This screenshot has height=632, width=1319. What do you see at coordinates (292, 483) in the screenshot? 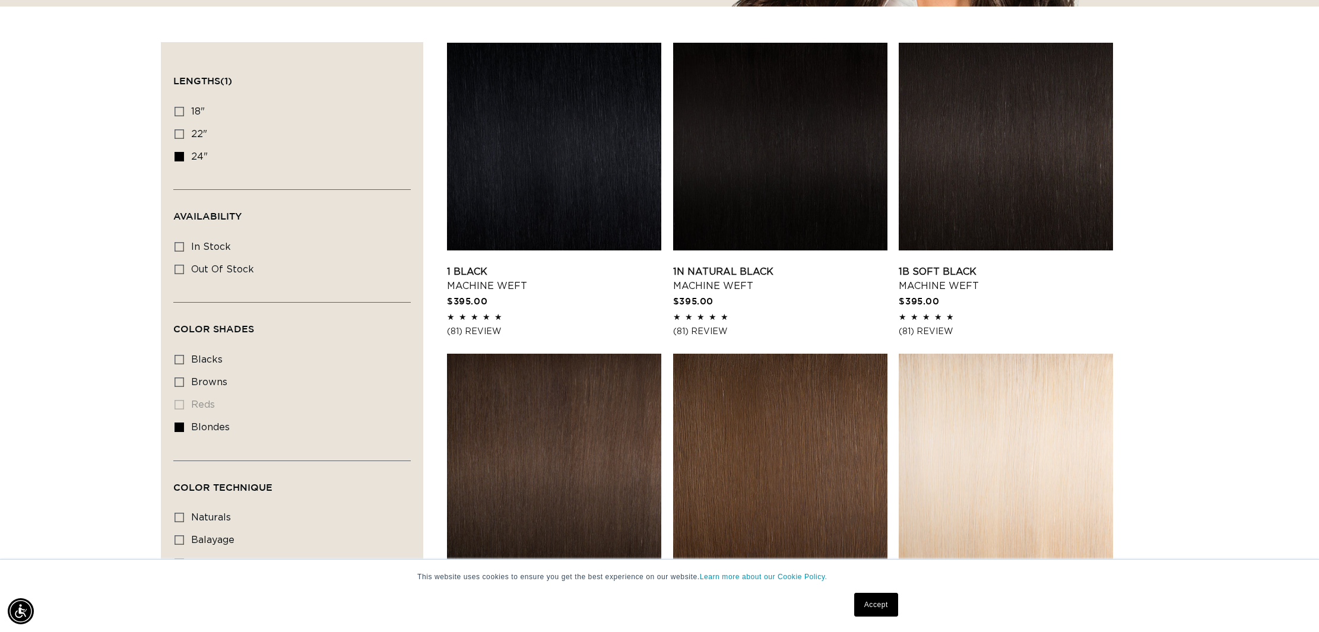
I see `summary: Color Technique (0 selected)` at bounding box center [292, 483].